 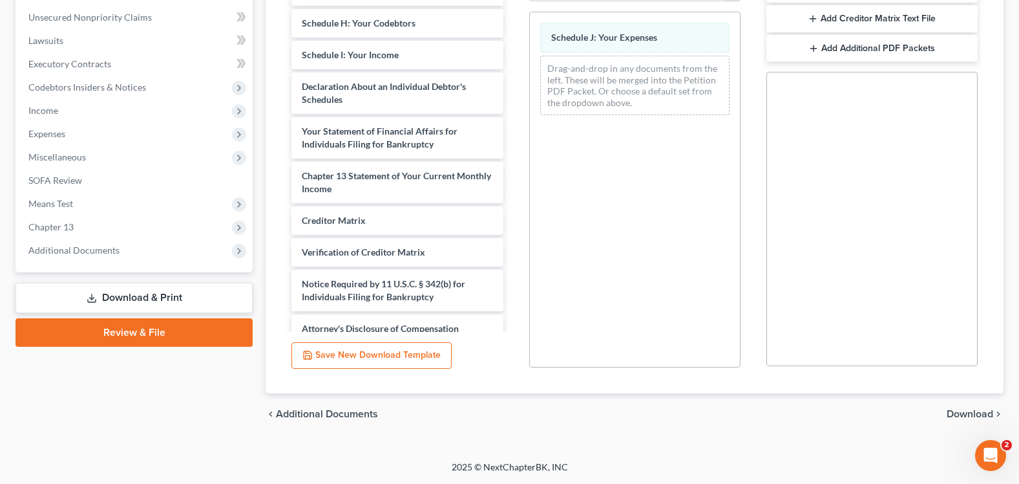 What do you see at coordinates (999, 414) in the screenshot?
I see `i: chevron_right` at bounding box center [999, 414].